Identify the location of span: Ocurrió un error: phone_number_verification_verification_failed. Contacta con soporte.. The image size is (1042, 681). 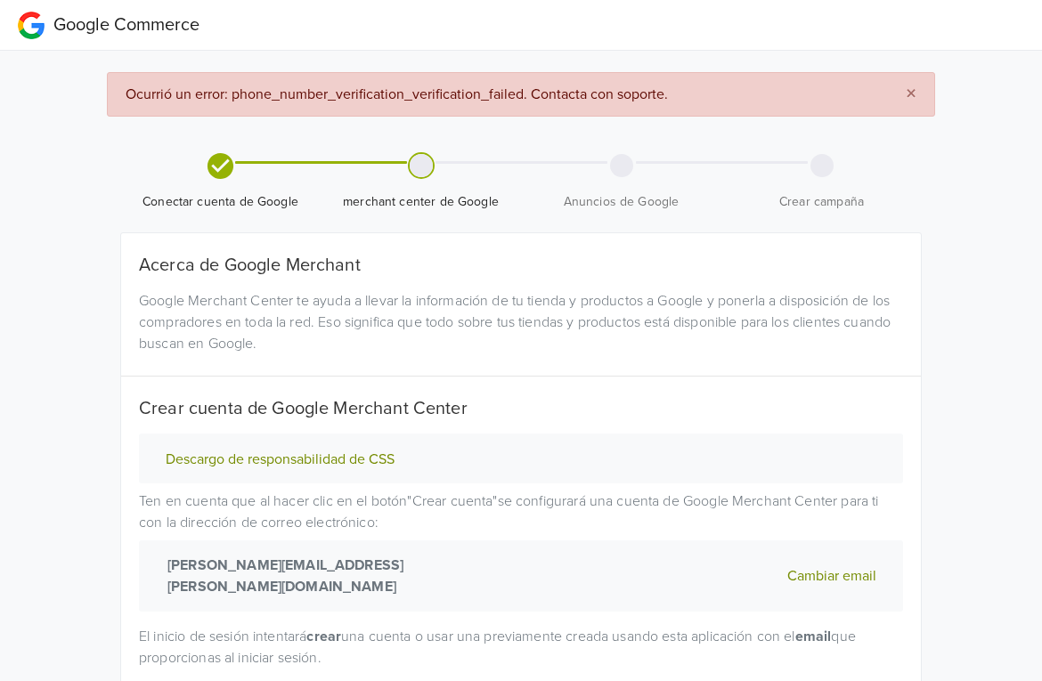
(396, 94).